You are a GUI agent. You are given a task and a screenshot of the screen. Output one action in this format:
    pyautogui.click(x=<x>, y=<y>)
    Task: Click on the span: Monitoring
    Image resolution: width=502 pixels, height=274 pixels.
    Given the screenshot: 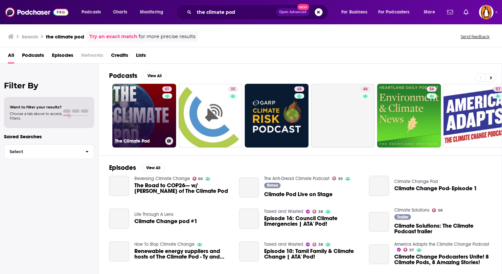 What is the action you would take?
    pyautogui.click(x=152, y=12)
    